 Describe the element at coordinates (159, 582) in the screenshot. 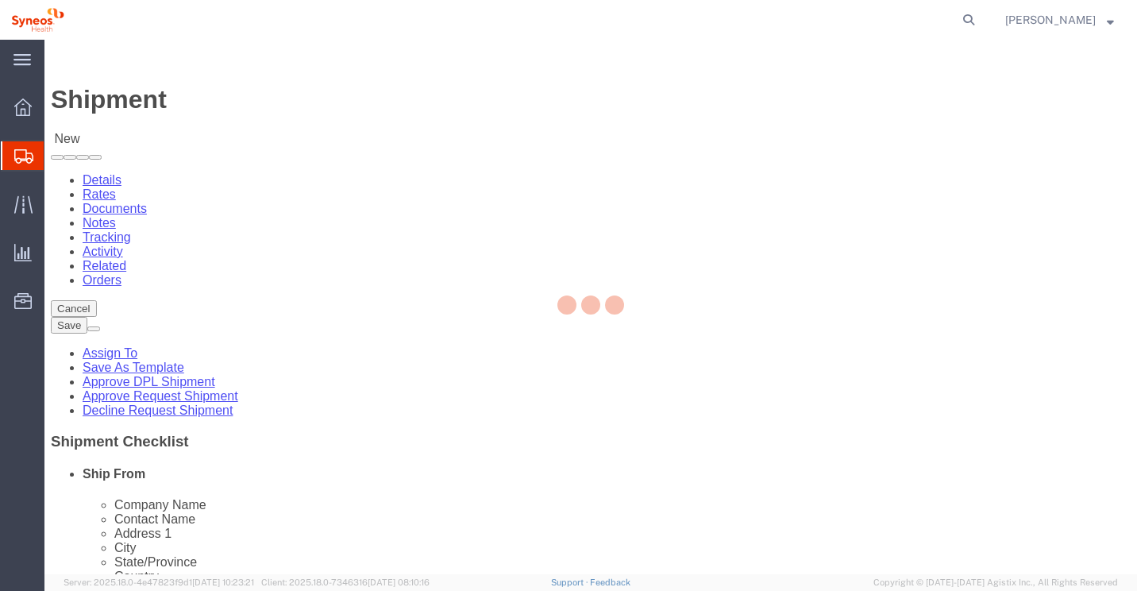

I see `span: Server: 2025.18.0-4e47823f9d1` at that location.